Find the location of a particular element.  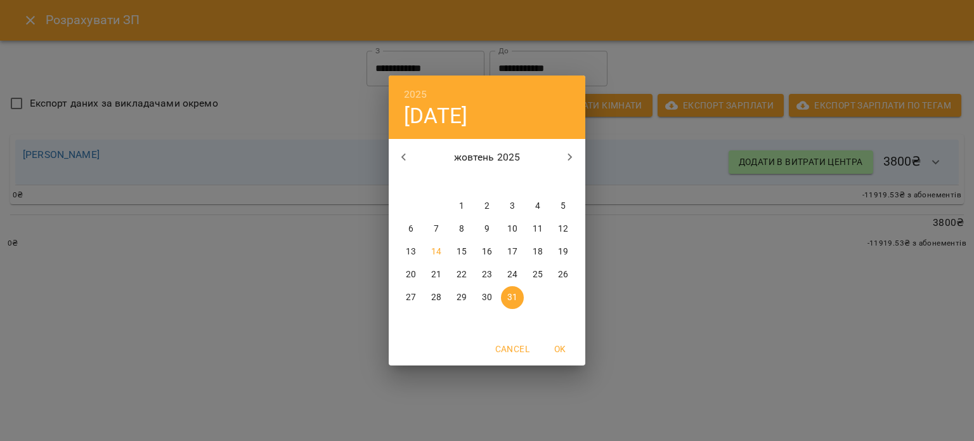

p: 31 is located at coordinates (512, 297).